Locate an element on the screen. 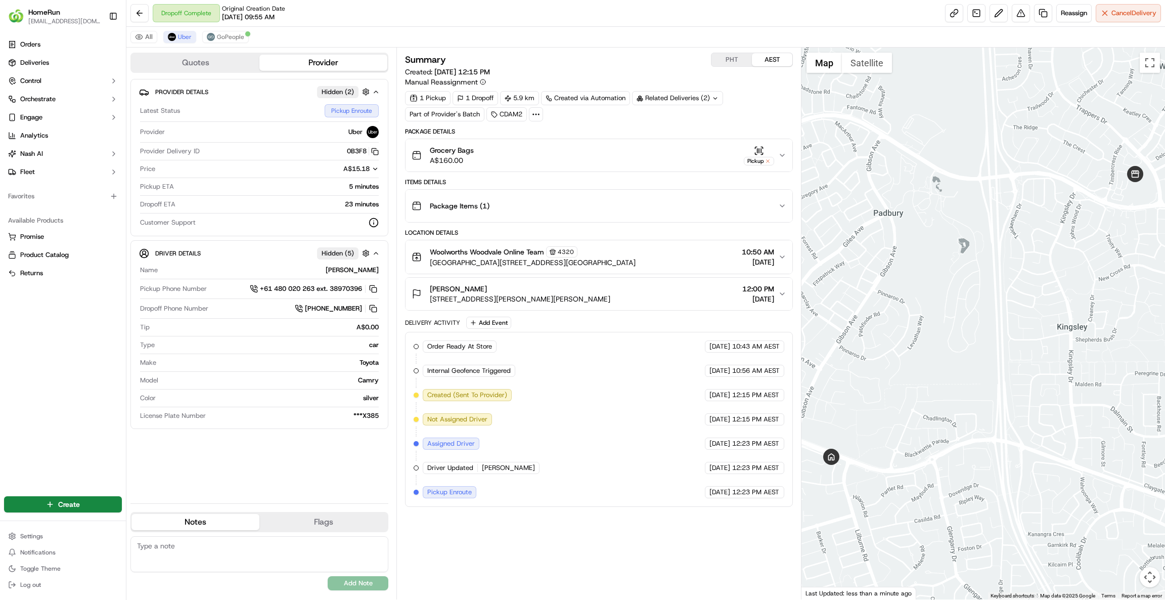 Image resolution: width=1165 pixels, height=600 pixels. span: Created (Sent To Provider) is located at coordinates (467, 395).